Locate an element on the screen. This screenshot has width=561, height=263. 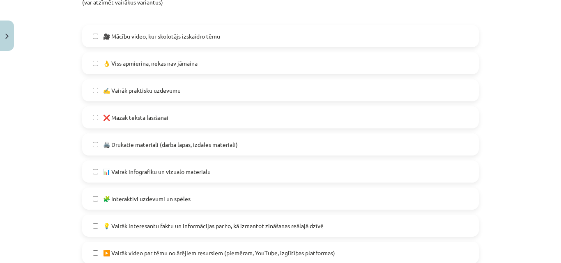
span: ▶️ Vairāk video par tēmu no ārējiem resursiem (piemēram, YouTube, izglītības platformas) is located at coordinates (219, 253).